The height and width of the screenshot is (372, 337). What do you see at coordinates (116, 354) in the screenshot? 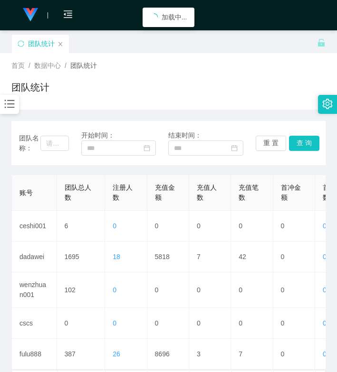
I see `span: 26` at bounding box center [116, 354].